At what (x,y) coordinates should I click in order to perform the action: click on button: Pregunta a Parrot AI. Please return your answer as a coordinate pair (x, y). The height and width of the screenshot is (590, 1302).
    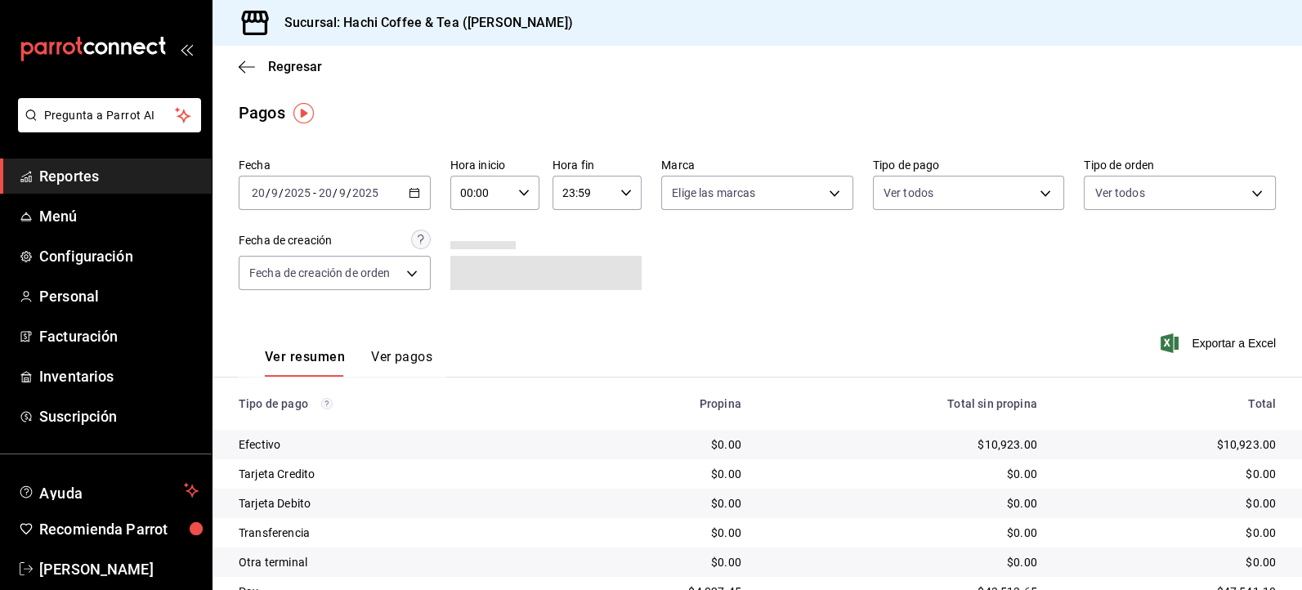
    Looking at the image, I should click on (110, 115).